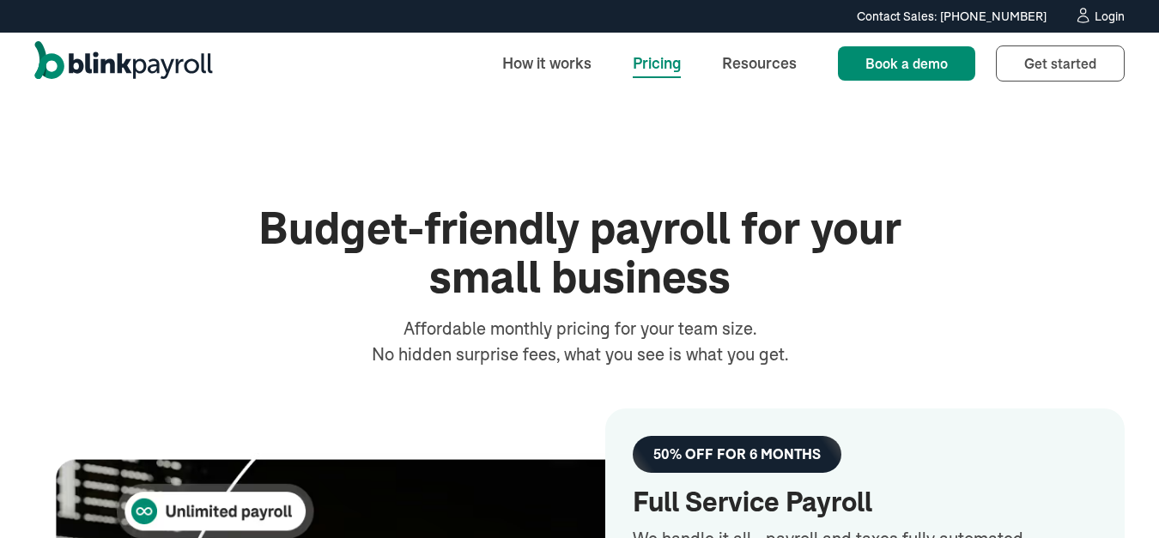 This screenshot has height=538, width=1159. I want to click on div: Login, so click(1109, 16).